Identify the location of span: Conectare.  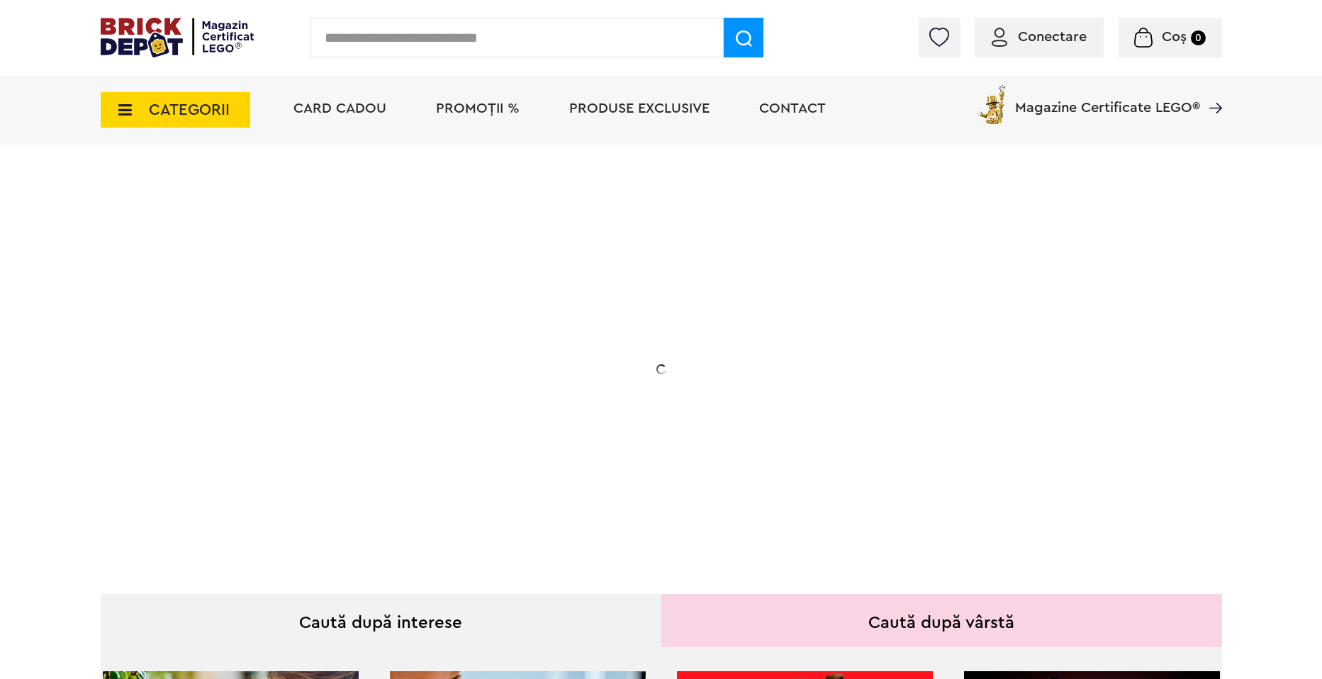
(1052, 37).